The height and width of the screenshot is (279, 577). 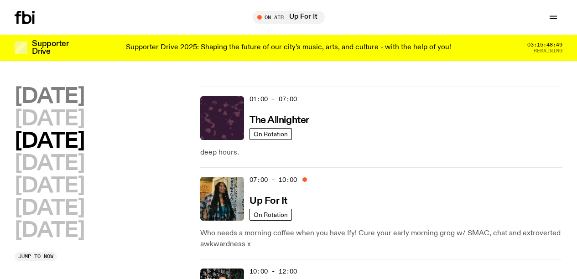 I want to click on h3: Supporter Drive, so click(x=50, y=48).